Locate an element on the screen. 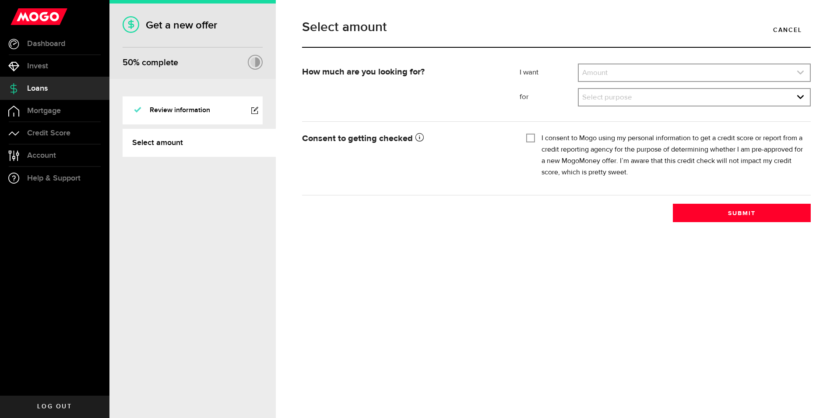 The width and height of the screenshot is (837, 418). a: Select amount is located at coordinates (199, 143).